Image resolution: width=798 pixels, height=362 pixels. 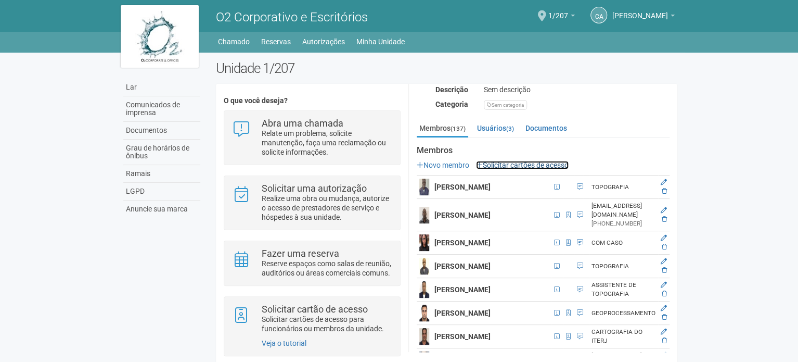 What do you see at coordinates (162, 109) in the screenshot?
I see `a: Comunicados de imprensa` at bounding box center [162, 109].